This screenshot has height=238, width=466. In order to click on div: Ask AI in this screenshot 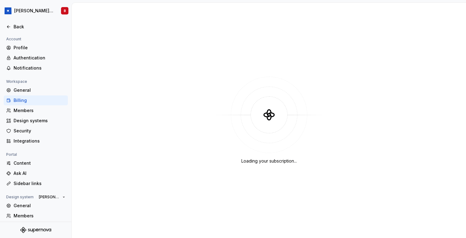, I will do `click(39, 173)`.